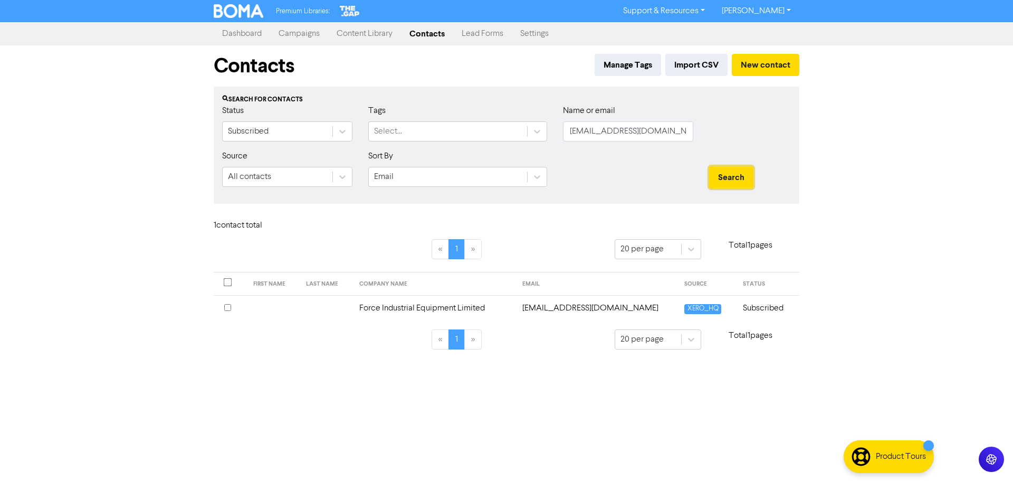 The image size is (1013, 481). I want to click on button: Import CSV, so click(697, 65).